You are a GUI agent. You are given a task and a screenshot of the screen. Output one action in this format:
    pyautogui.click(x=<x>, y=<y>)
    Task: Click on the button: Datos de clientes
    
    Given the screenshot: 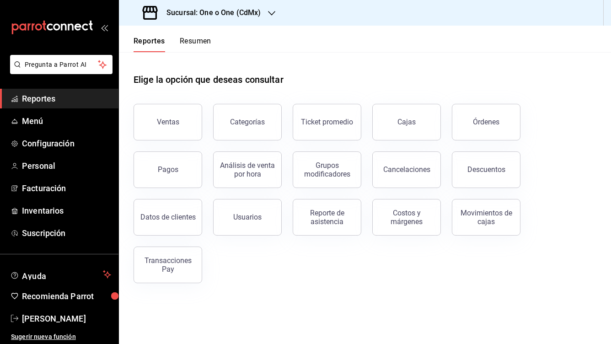 What is the action you would take?
    pyautogui.click(x=168, y=217)
    